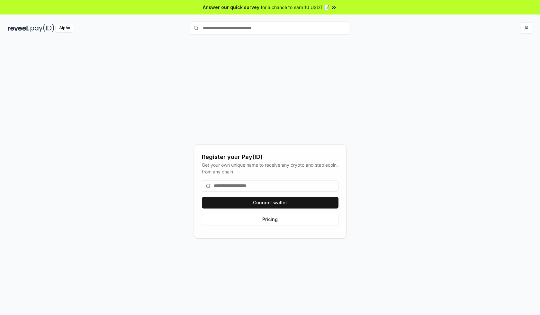 The image size is (540, 315). Describe the element at coordinates (231, 7) in the screenshot. I see `span: Answer our quick survey` at that location.